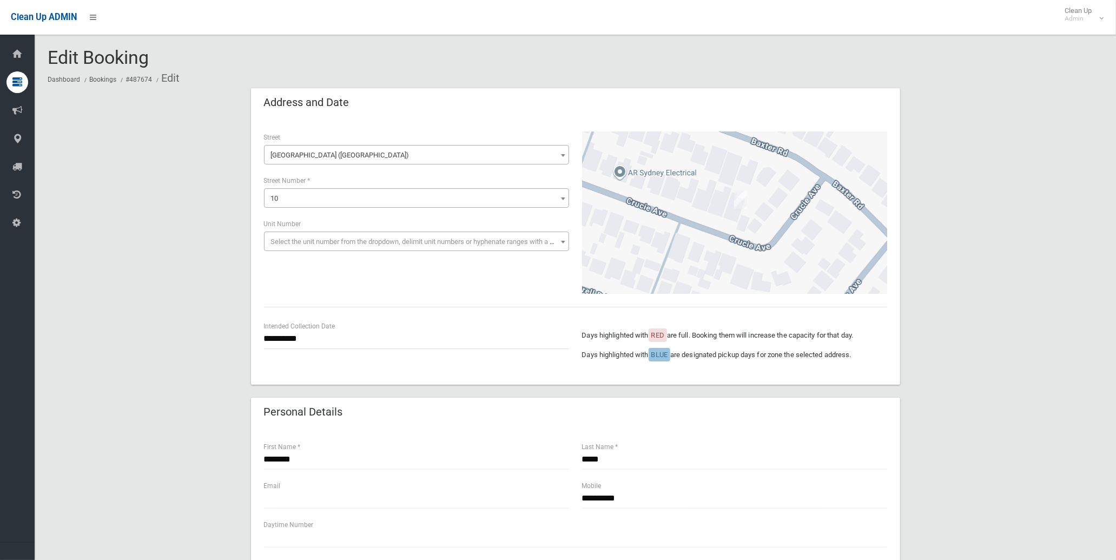  I want to click on div: 10 Crucie Avenue, BASS HILL NSW 2197, so click(740, 200).